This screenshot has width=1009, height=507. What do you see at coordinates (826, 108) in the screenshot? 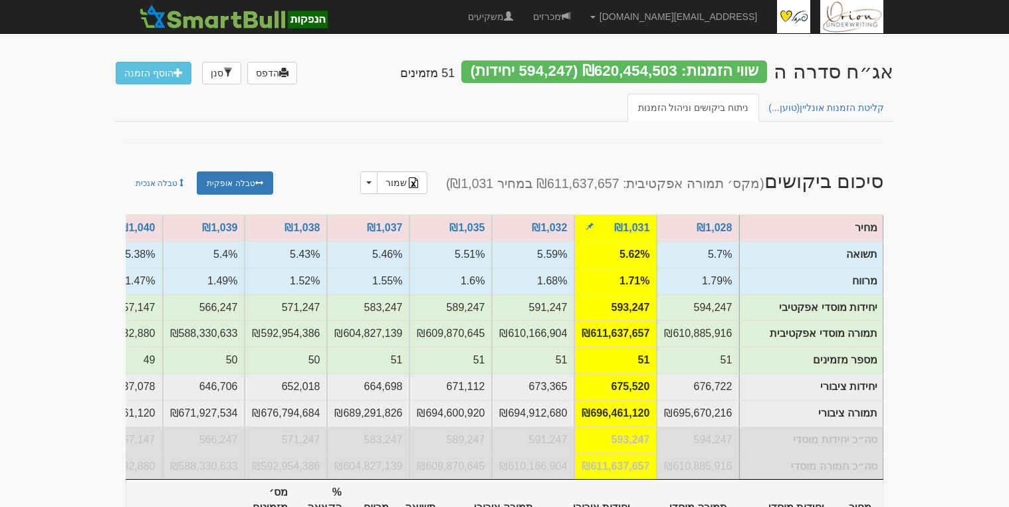
I see `a: קליטת הזמנות אונליין(טוען...)` at bounding box center [826, 108].